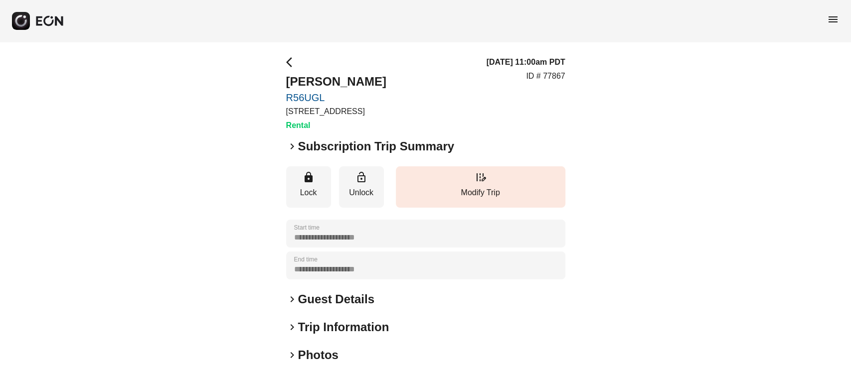 This screenshot has height=366, width=851. I want to click on button: Modify Trip, so click(481, 187).